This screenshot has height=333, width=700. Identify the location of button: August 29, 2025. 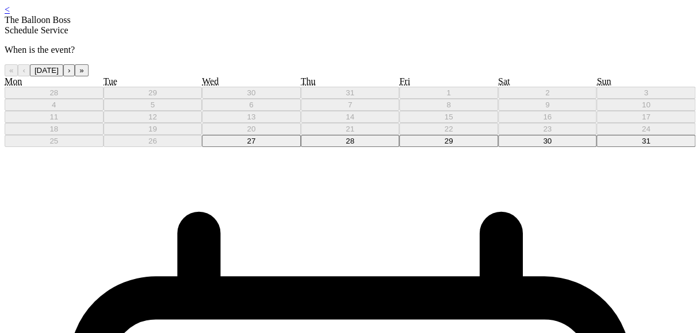
(448, 141).